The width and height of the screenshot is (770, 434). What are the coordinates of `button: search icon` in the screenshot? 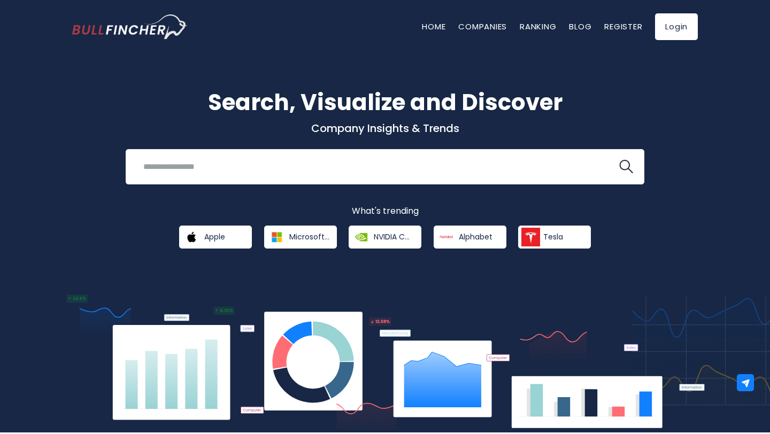 It's located at (626, 167).